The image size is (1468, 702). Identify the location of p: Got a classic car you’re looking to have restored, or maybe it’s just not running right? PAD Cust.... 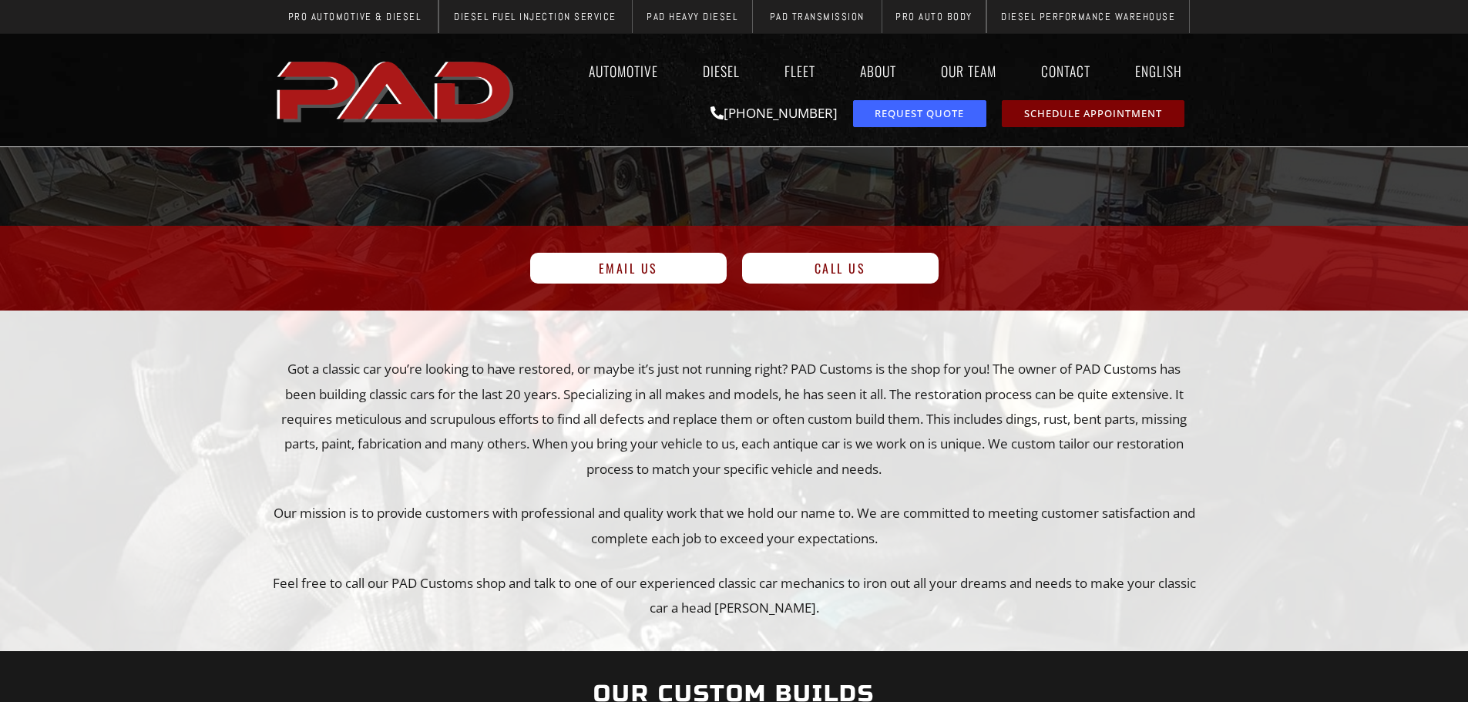
(735, 419).